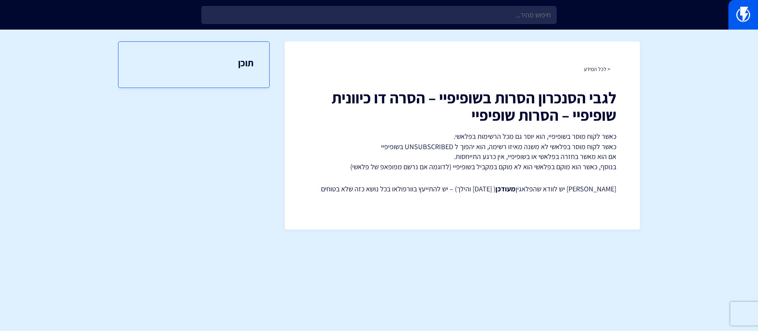 Image resolution: width=758 pixels, height=331 pixels. What do you see at coordinates (462, 106) in the screenshot?
I see `h1: לגבי הסנכרון הסרות בשופיפיי – הסרה דו כיוונית שופיפיי – הסרות שופיפיי` at bounding box center [462, 106].